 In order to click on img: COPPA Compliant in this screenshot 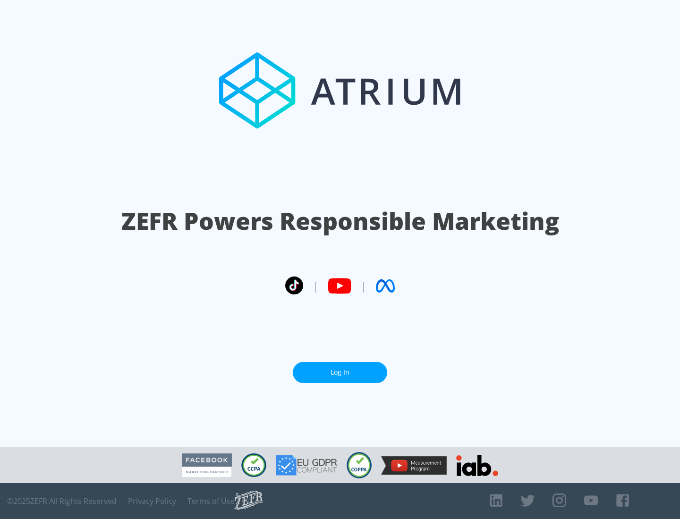, I will do `click(359, 465)`.